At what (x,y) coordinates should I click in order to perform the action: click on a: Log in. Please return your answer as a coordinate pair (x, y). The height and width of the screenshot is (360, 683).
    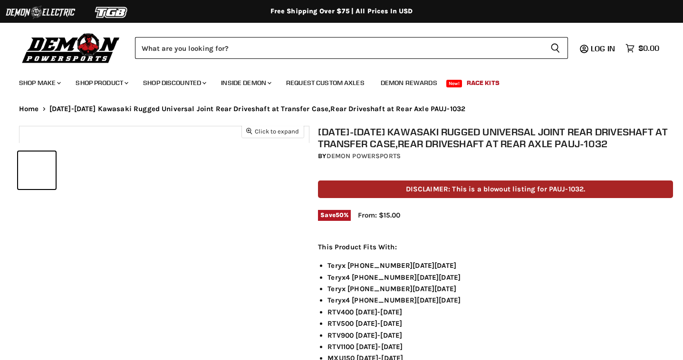
    Looking at the image, I should click on (603, 48).